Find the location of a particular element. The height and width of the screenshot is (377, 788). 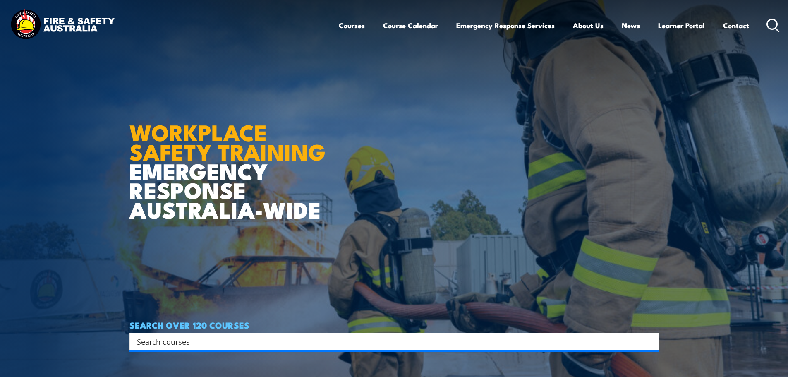

h1: EMERGENCY RESPONSE AUSTRALIA-WIDE is located at coordinates (230, 160).